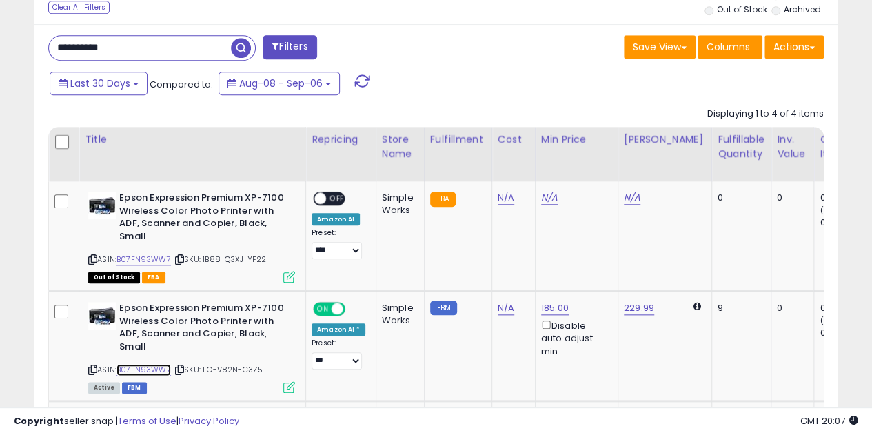  Describe the element at coordinates (218, 370) in the screenshot. I see `span: | SKU: FC-V82N-C3Z5` at that location.